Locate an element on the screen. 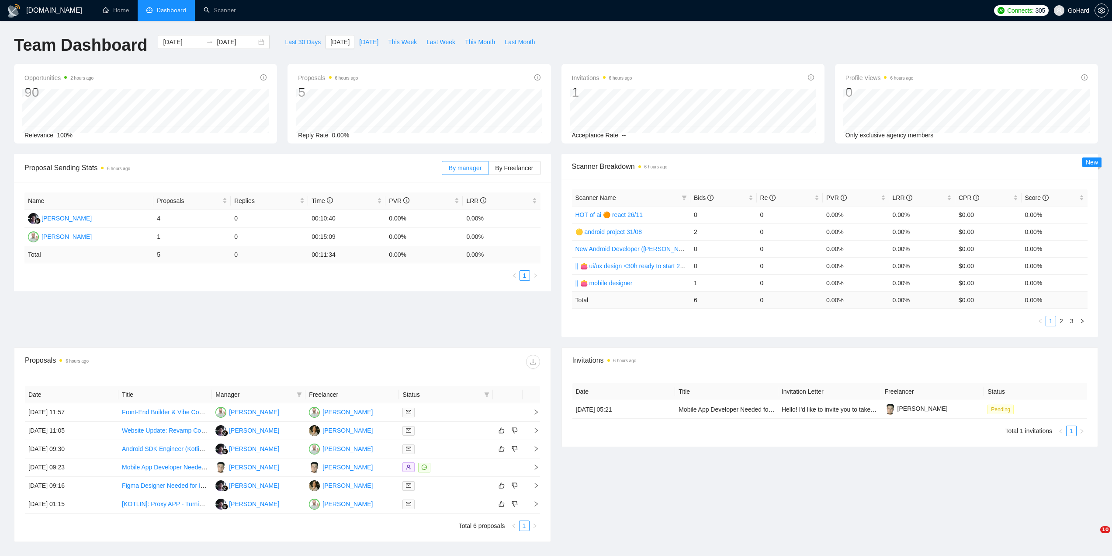 Image resolution: width=1112 pixels, height=556 pixels. span: filter is located at coordinates (299, 394).